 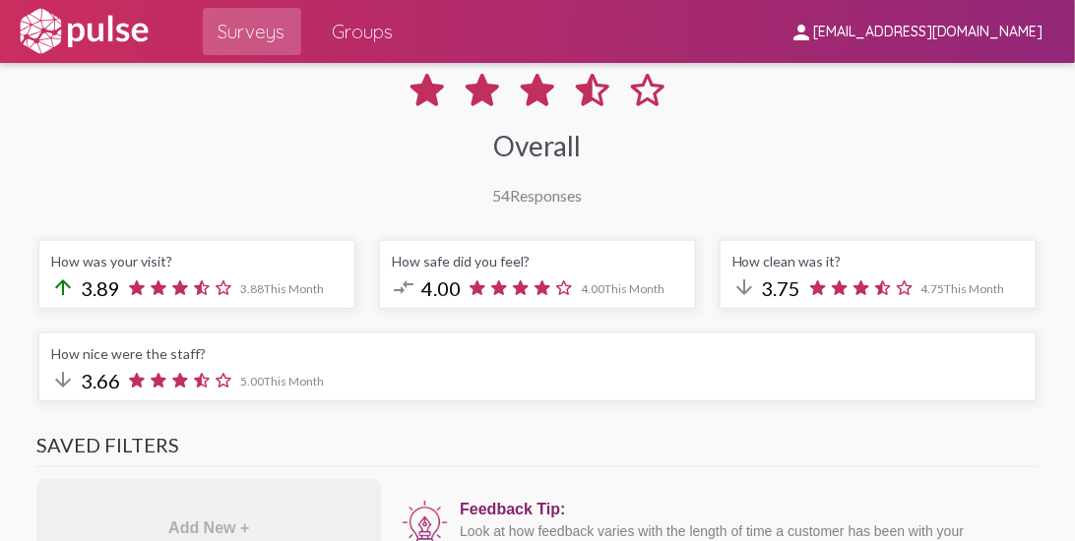 What do you see at coordinates (282, 381) in the screenshot?
I see `span: 5.00` at bounding box center [282, 381].